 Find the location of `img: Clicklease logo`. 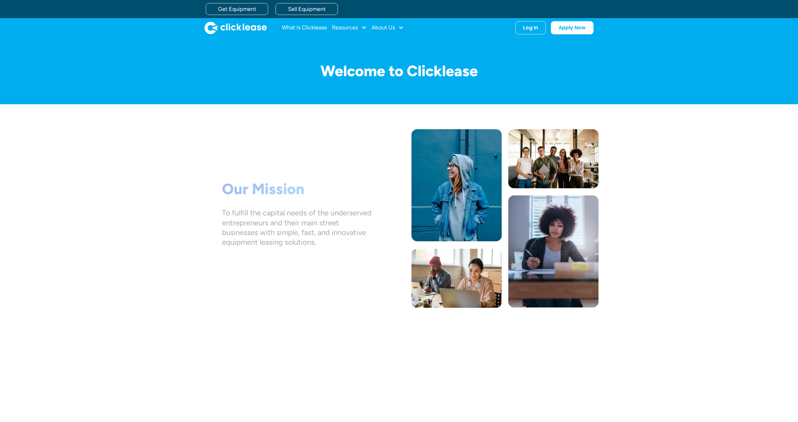

img: Clicklease logo is located at coordinates (236, 28).